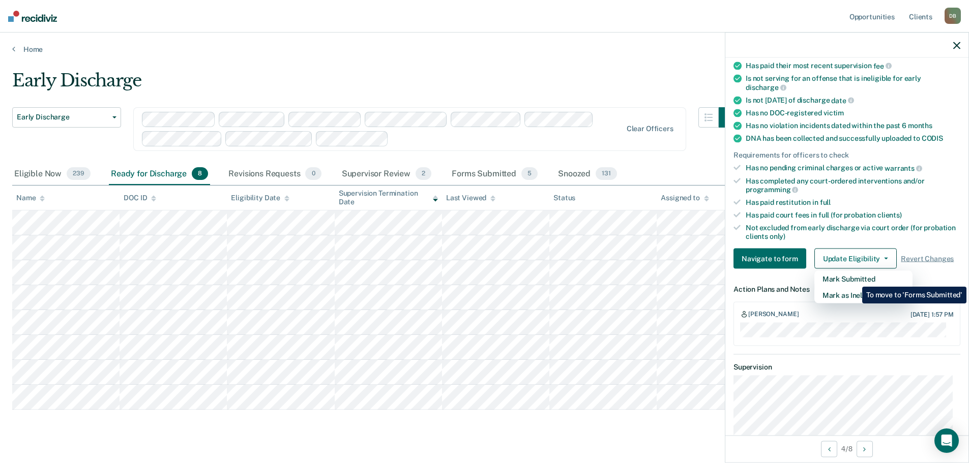 This screenshot has height=463, width=969. I want to click on span: Early Discharge, so click(63, 117).